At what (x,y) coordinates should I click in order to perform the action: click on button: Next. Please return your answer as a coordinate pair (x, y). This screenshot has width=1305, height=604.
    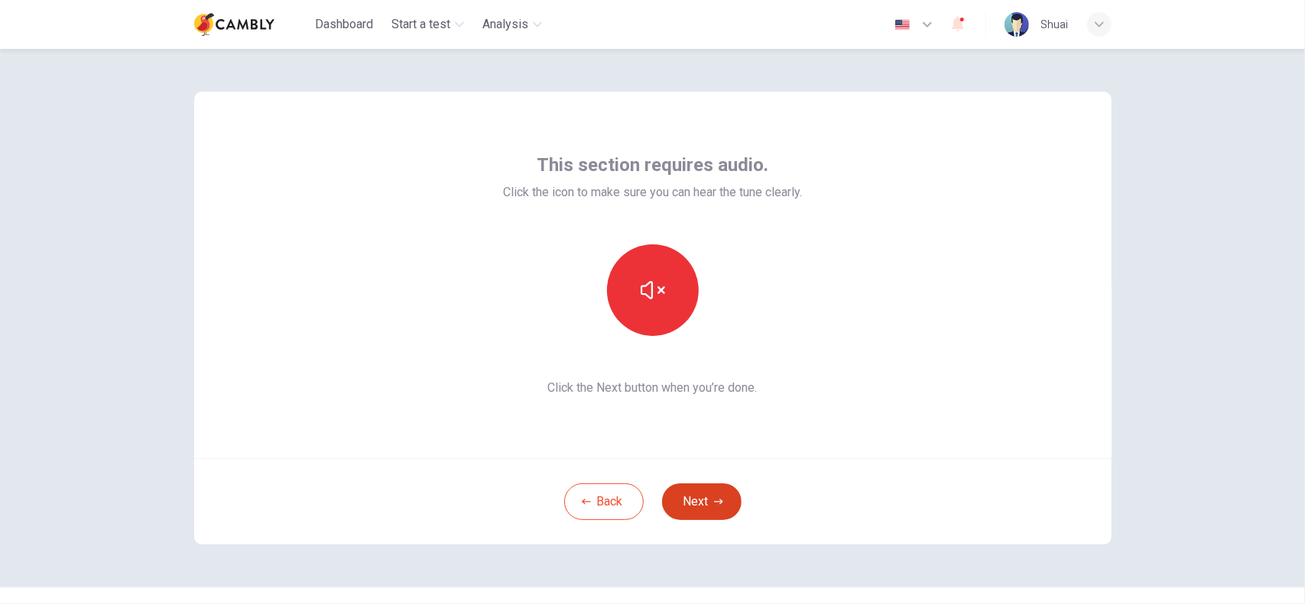
    Looking at the image, I should click on (702, 502).